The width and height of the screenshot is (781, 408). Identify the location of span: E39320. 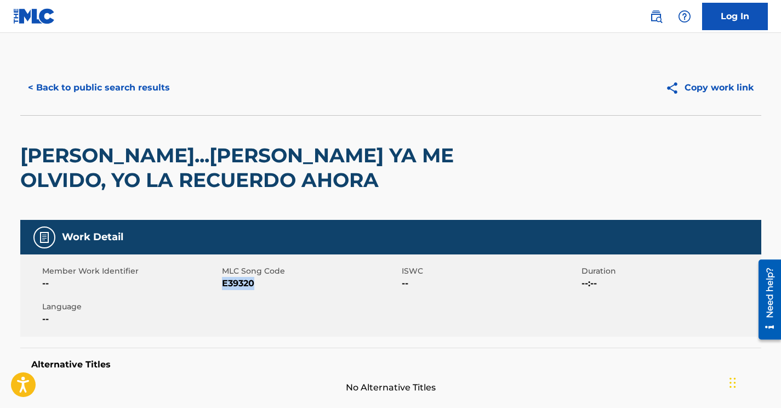
(310, 283).